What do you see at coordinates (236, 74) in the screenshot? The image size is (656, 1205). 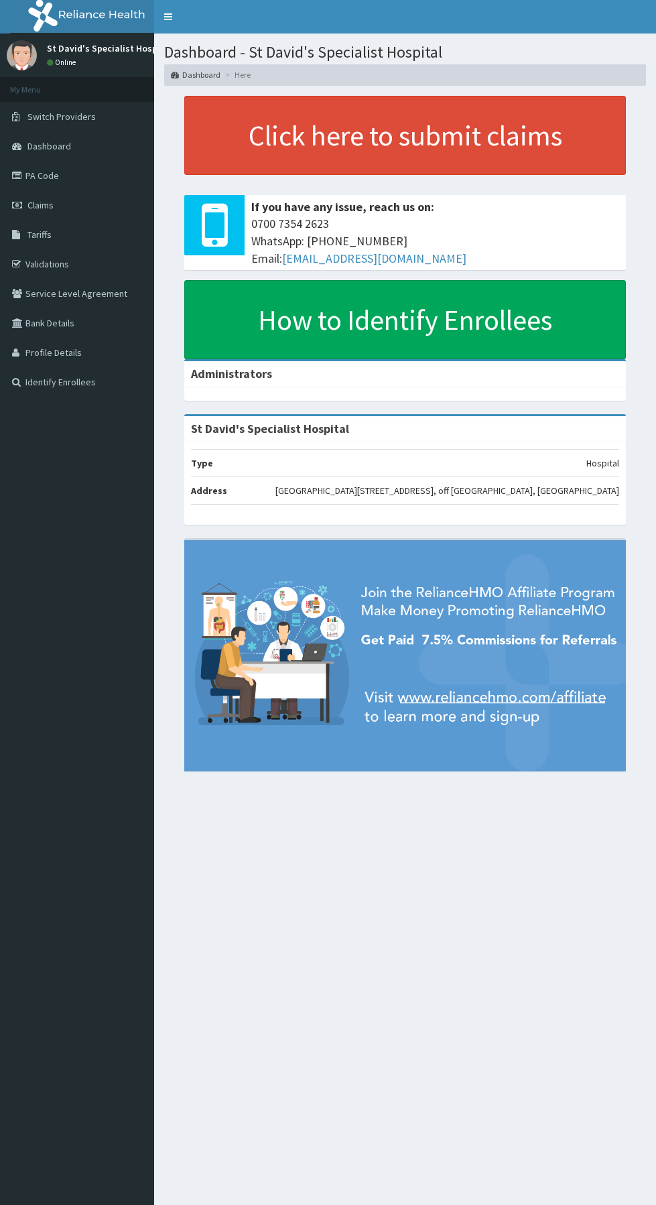 I see `li: Here` at bounding box center [236, 74].